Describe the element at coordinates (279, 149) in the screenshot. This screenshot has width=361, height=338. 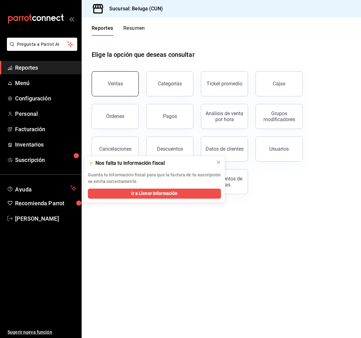
I see `button: Usuarios` at that location.